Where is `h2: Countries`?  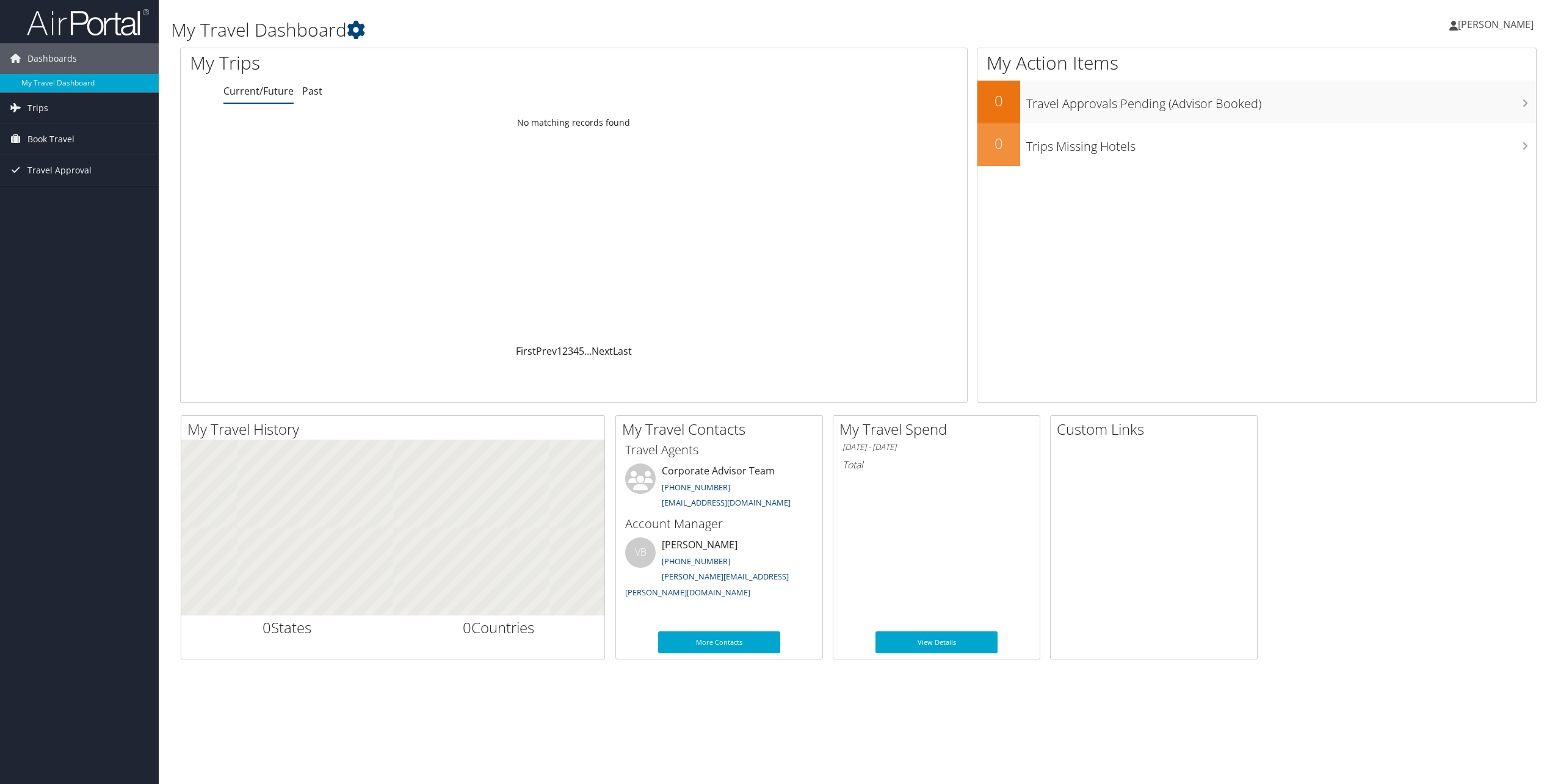
h2: Countries is located at coordinates (499, 627).